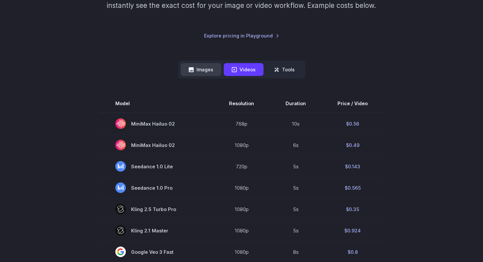 This screenshot has height=262, width=483. What do you see at coordinates (156, 252) in the screenshot?
I see `span: Google Veo 3 Fast` at bounding box center [156, 252].